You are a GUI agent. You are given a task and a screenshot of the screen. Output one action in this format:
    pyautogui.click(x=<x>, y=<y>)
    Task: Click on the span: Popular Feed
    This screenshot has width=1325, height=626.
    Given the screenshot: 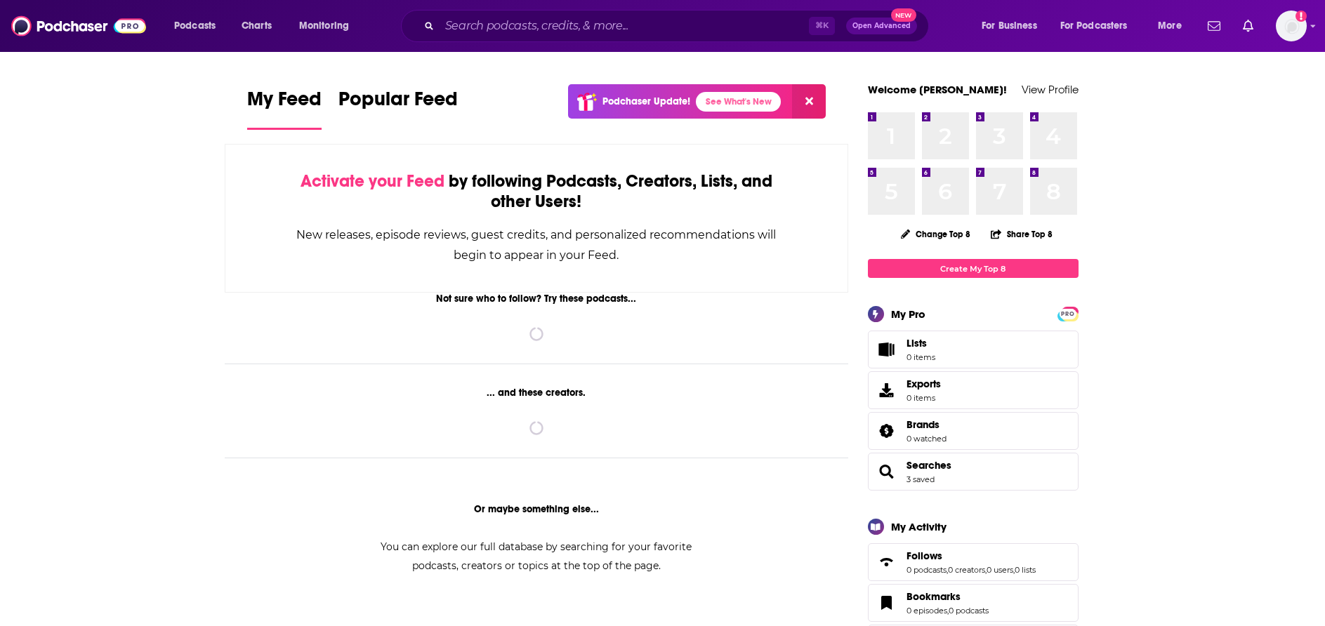 What is the action you would take?
    pyautogui.click(x=398, y=103)
    